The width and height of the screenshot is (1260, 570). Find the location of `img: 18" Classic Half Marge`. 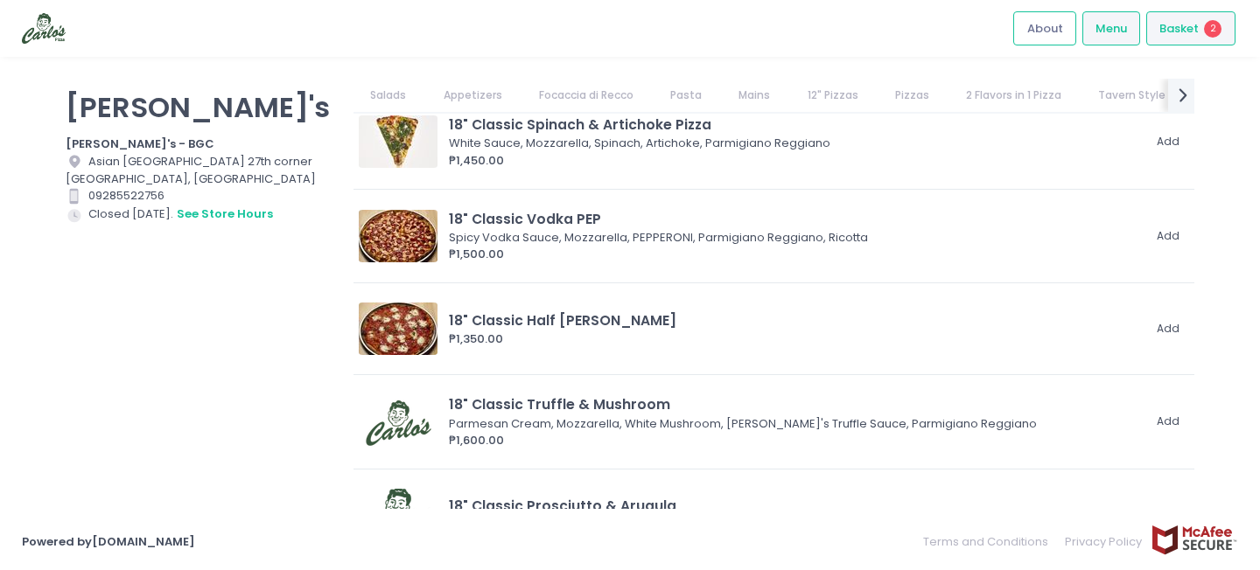

img: 18" Classic Half Marge is located at coordinates (398, 329).